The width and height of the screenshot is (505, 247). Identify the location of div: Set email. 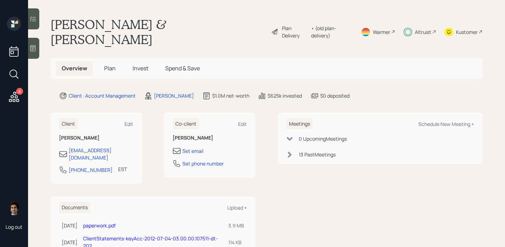
(193, 151).